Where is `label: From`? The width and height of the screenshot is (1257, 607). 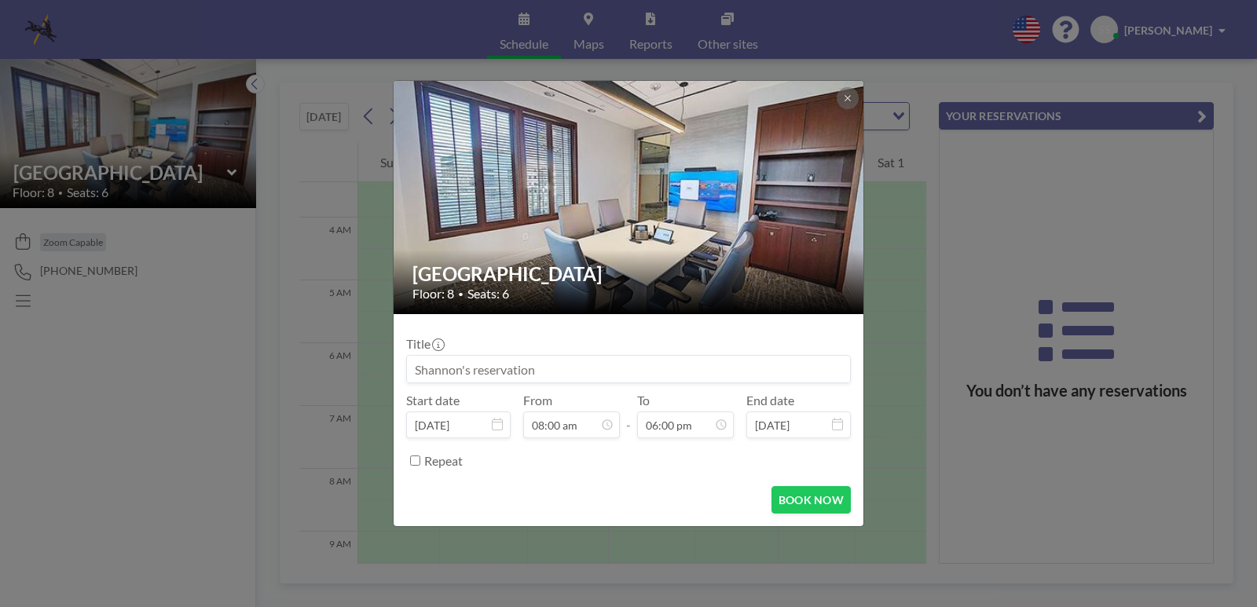 label: From is located at coordinates (537, 401).